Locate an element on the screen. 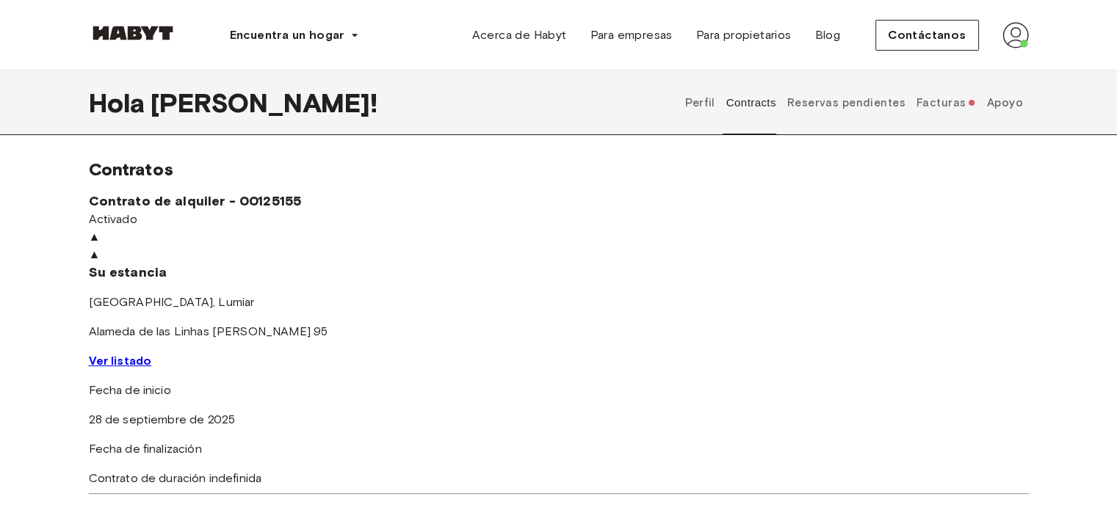 The width and height of the screenshot is (1117, 510). font: Para propietarios is located at coordinates (744, 35).